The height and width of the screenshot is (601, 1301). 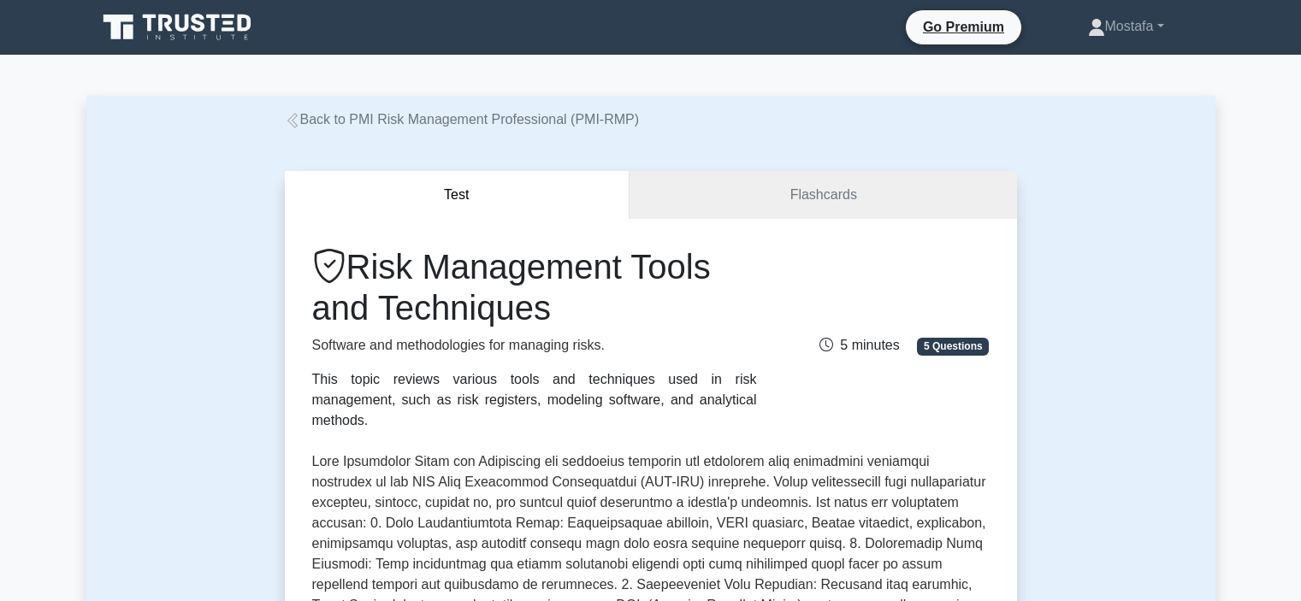 I want to click on a: Mostafa, so click(x=1125, y=27).